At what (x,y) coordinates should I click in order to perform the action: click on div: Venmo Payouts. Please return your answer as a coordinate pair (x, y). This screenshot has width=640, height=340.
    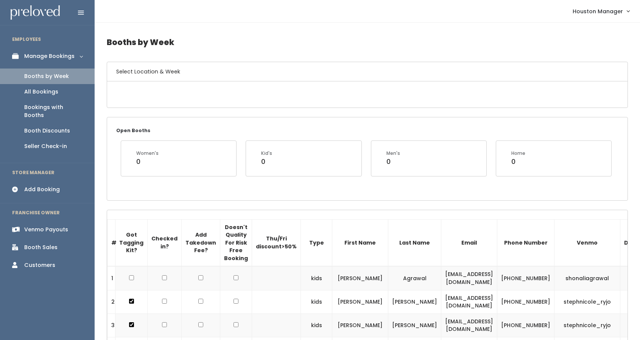
    Looking at the image, I should click on (46, 229).